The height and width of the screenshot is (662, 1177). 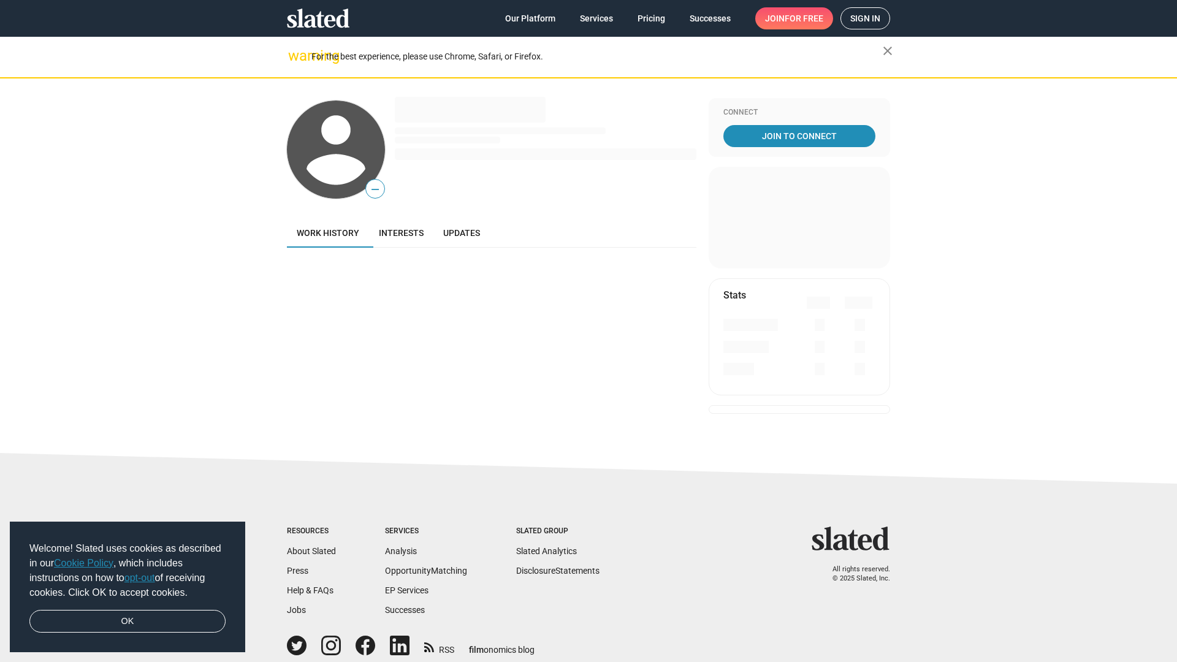 What do you see at coordinates (597, 18) in the screenshot?
I see `a: Services` at bounding box center [597, 18].